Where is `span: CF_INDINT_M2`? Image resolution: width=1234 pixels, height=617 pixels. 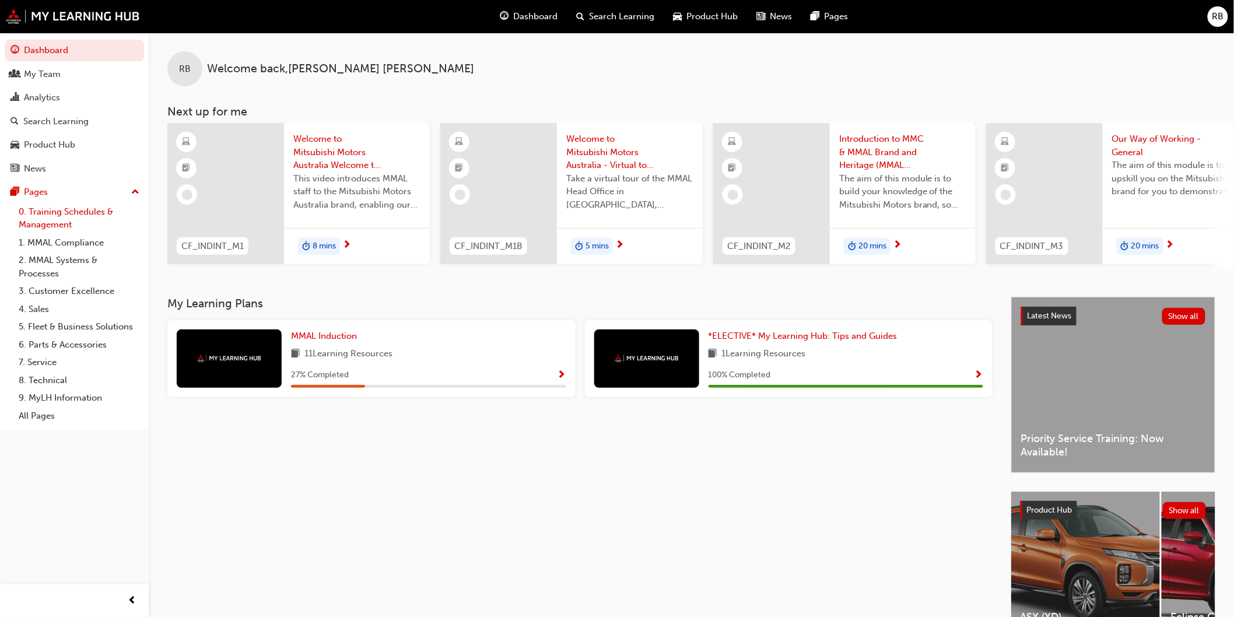
span: CF_INDINT_M2 is located at coordinates (759, 246).